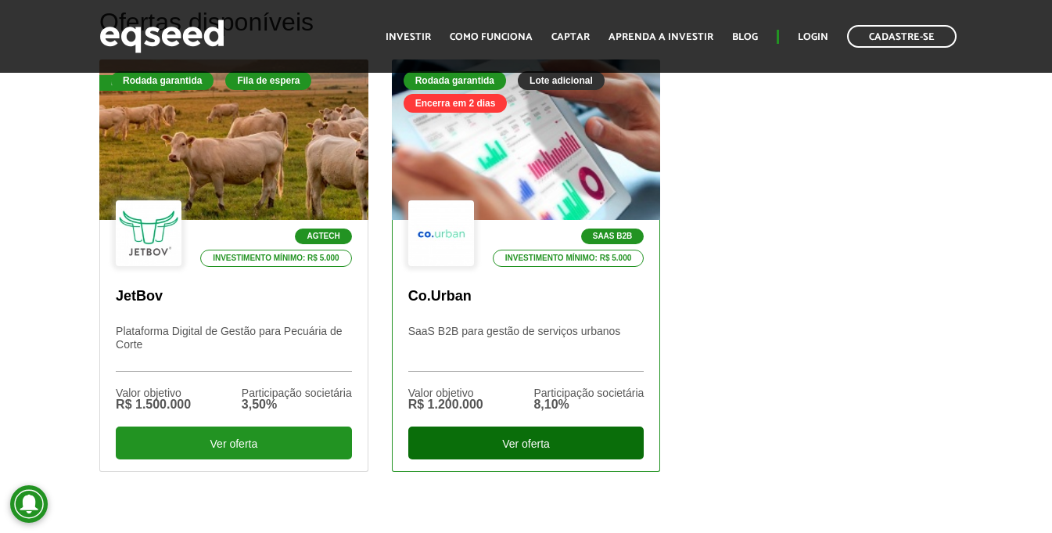 The width and height of the screenshot is (1052, 533). Describe the element at coordinates (446, 404) in the screenshot. I see `div: R$ 1.200.000` at that location.